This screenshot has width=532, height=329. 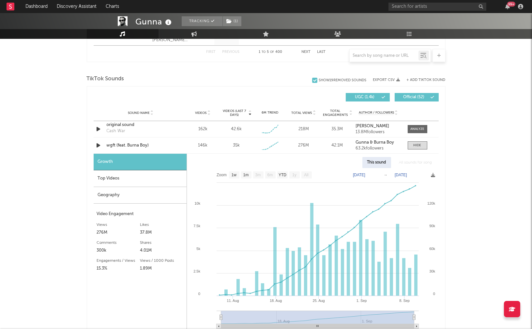 What do you see at coordinates (197, 226) in the screenshot?
I see `text: 7.5k` at bounding box center [197, 226].